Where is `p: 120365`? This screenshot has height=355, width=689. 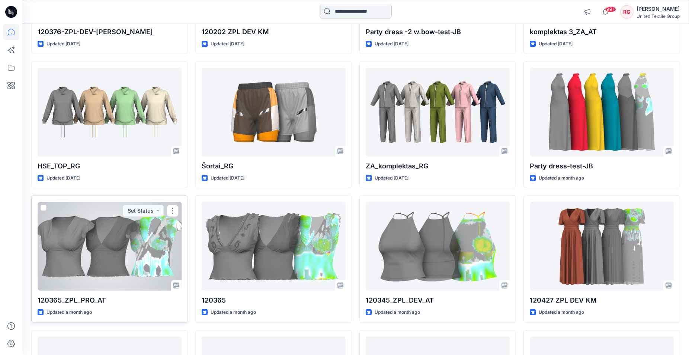
p: 120365 is located at coordinates (273, 301).